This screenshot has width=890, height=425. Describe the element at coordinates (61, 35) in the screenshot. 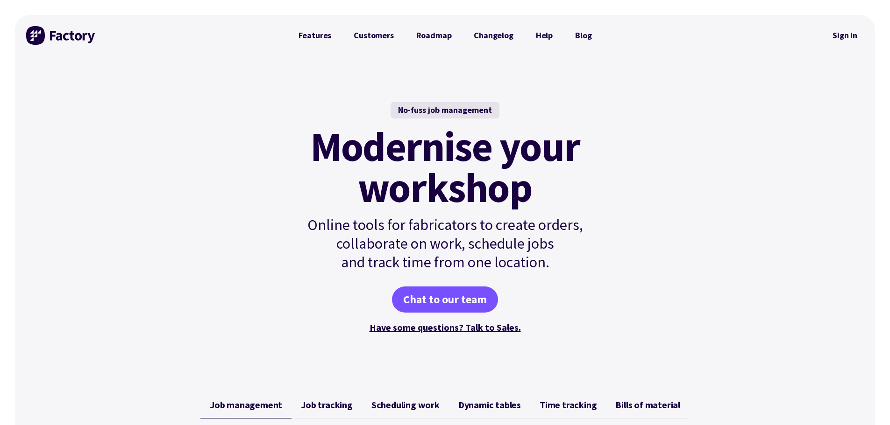

I see `img: Factory` at that location.